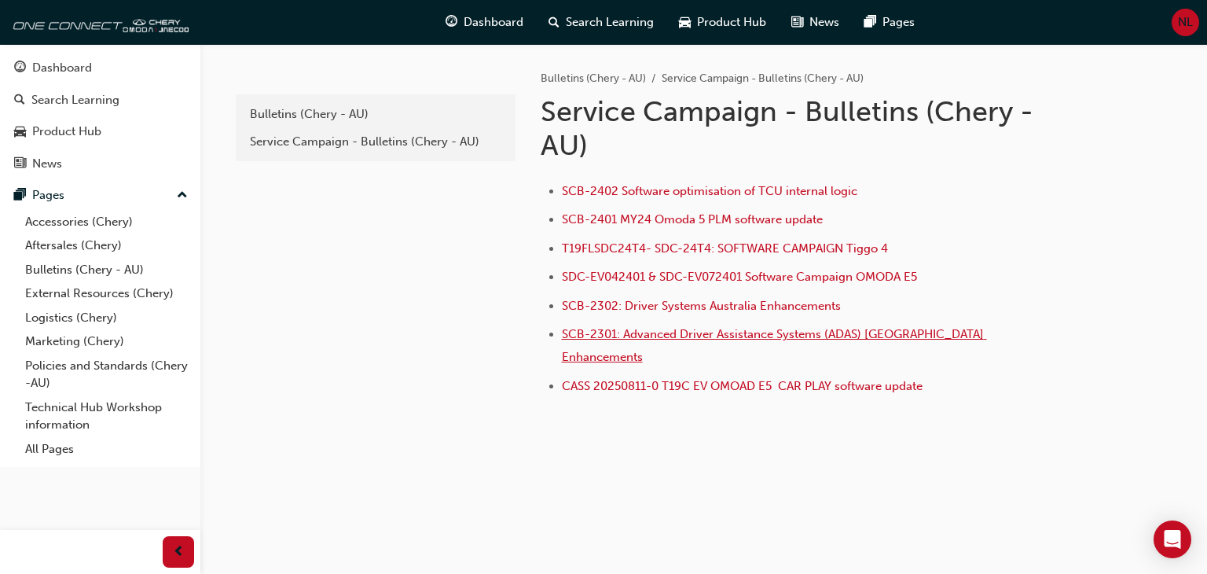  Describe the element at coordinates (106, 317) in the screenshot. I see `a: Logistics (Chery)` at that location.